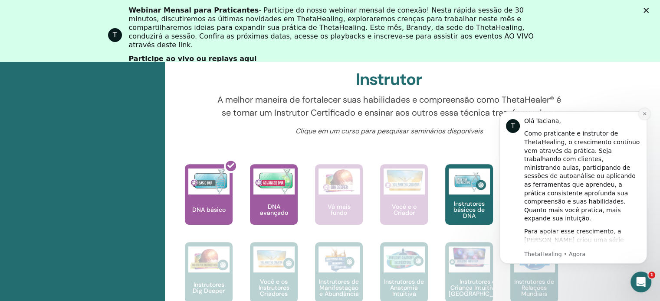 The width and height of the screenshot is (660, 301). What do you see at coordinates (274, 260) in the screenshot?
I see `img: Você e os Instrutores Criadores` at bounding box center [274, 260].